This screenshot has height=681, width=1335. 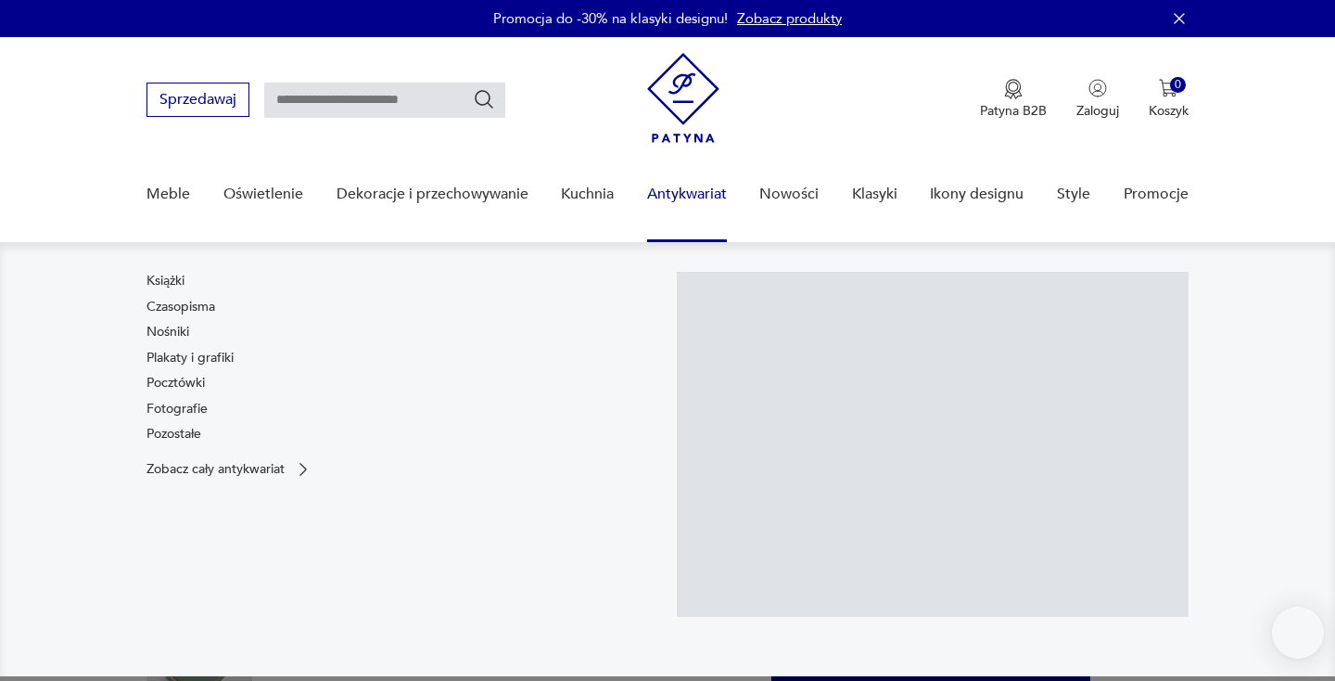 What do you see at coordinates (789, 19) in the screenshot?
I see `a: Zobacz produkty` at bounding box center [789, 19].